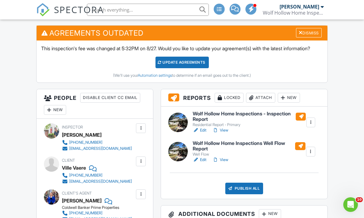 The width and height of the screenshot is (364, 218). I want to click on div: Disable Client CC Email, so click(110, 98).